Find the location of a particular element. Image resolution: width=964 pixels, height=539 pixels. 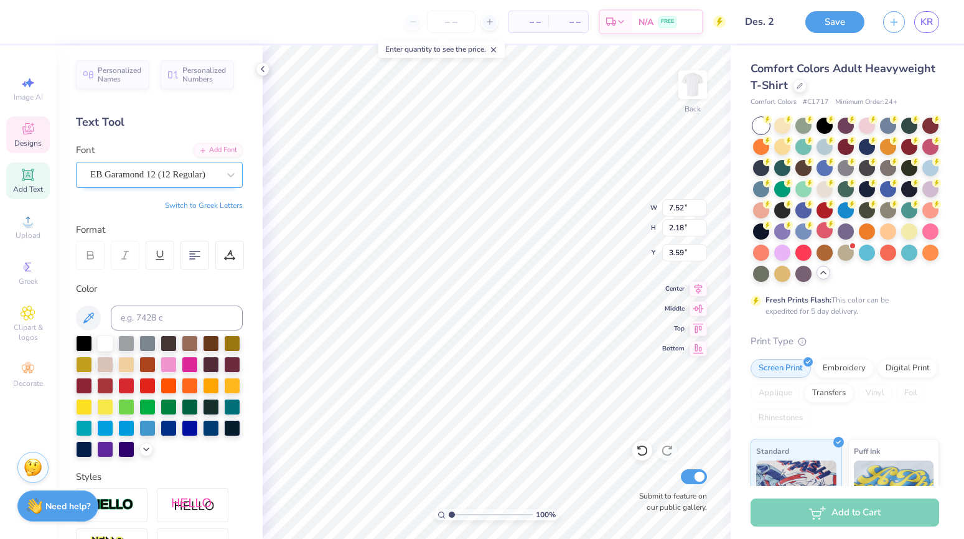

span: Greek is located at coordinates (28, 281).